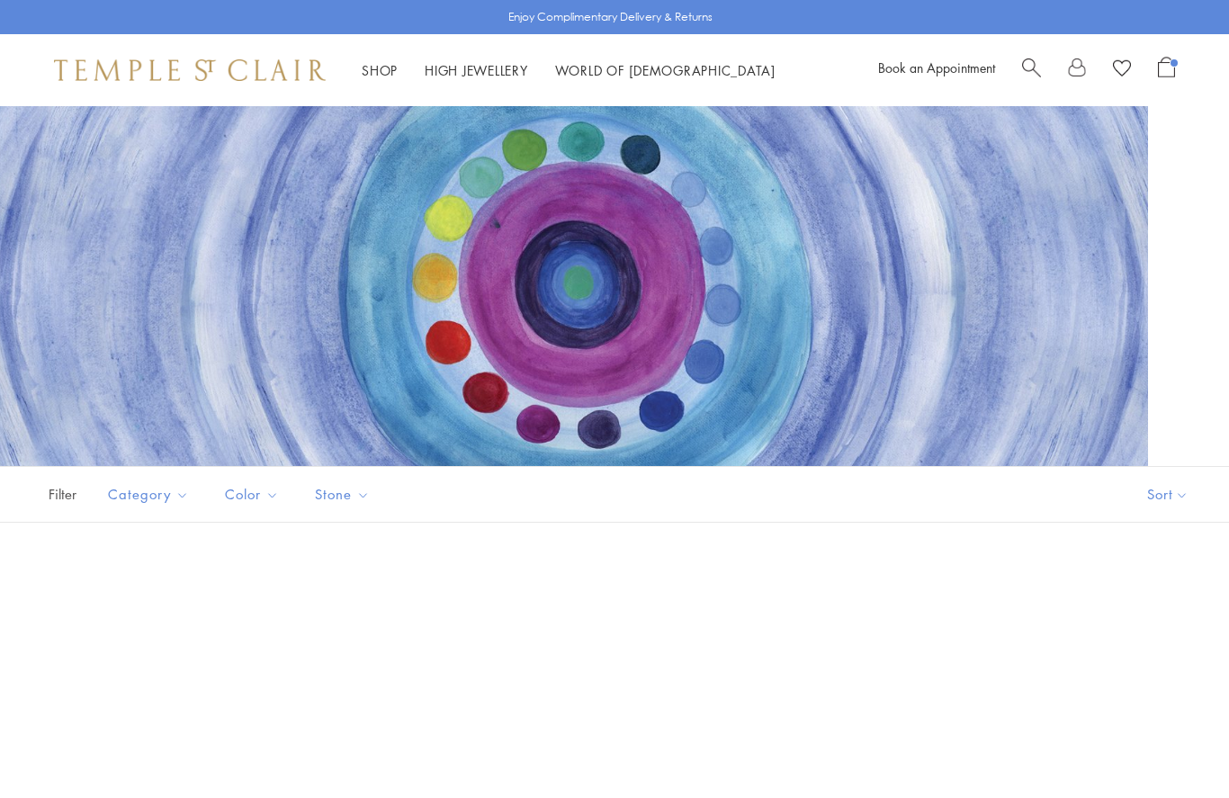  What do you see at coordinates (252, 494) in the screenshot?
I see `button: Color` at bounding box center [252, 494].